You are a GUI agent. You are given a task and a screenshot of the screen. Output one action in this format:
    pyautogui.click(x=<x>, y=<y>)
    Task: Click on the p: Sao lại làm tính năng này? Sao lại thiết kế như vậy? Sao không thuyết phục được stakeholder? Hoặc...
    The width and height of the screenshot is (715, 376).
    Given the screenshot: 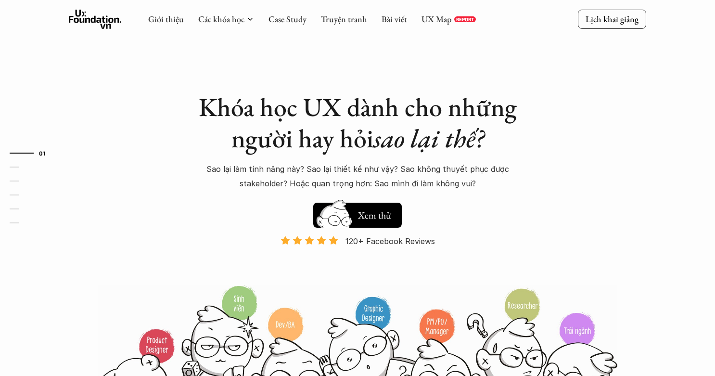 What is the action you would take?
    pyautogui.click(x=358, y=176)
    